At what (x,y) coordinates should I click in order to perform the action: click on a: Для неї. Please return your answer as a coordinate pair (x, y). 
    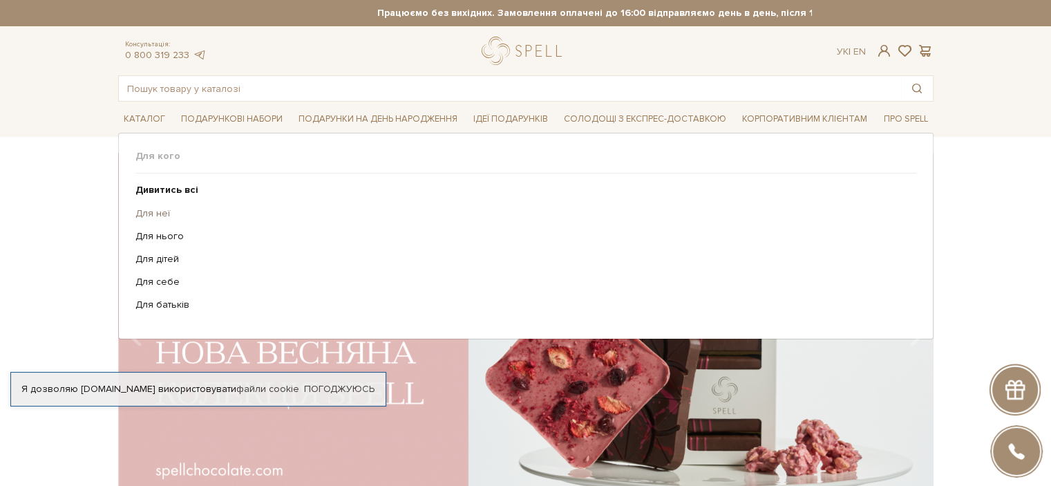
    Looking at the image, I should click on (520, 214).